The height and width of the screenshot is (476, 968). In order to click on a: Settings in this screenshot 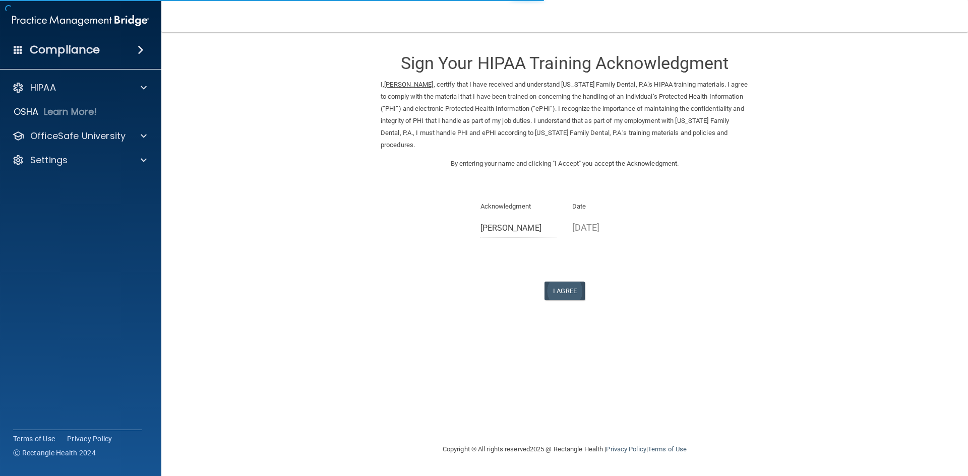, I will do `click(79, 160)`.